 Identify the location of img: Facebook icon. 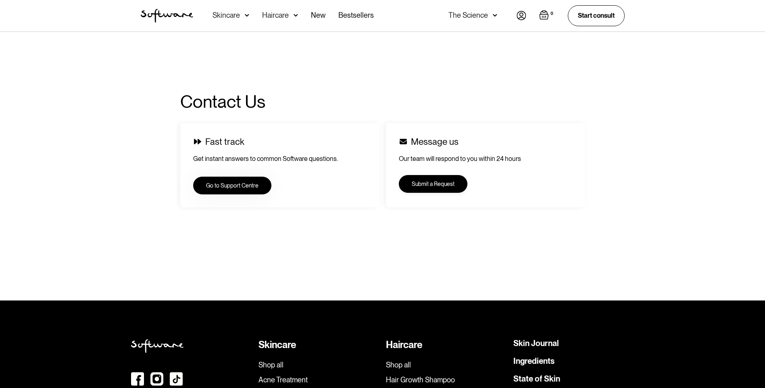
(138, 379).